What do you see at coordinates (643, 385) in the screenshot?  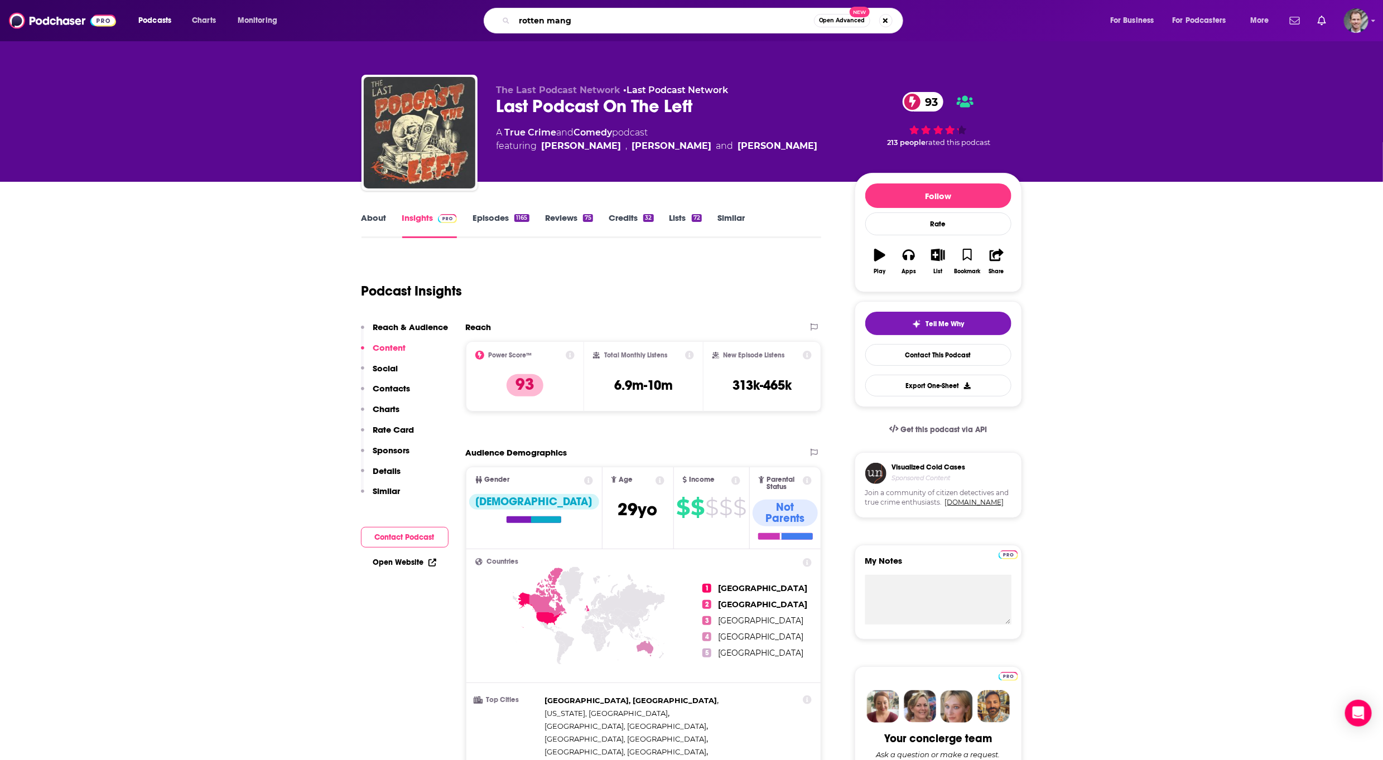 I see `h3: 6.9m-10m` at bounding box center [643, 385].